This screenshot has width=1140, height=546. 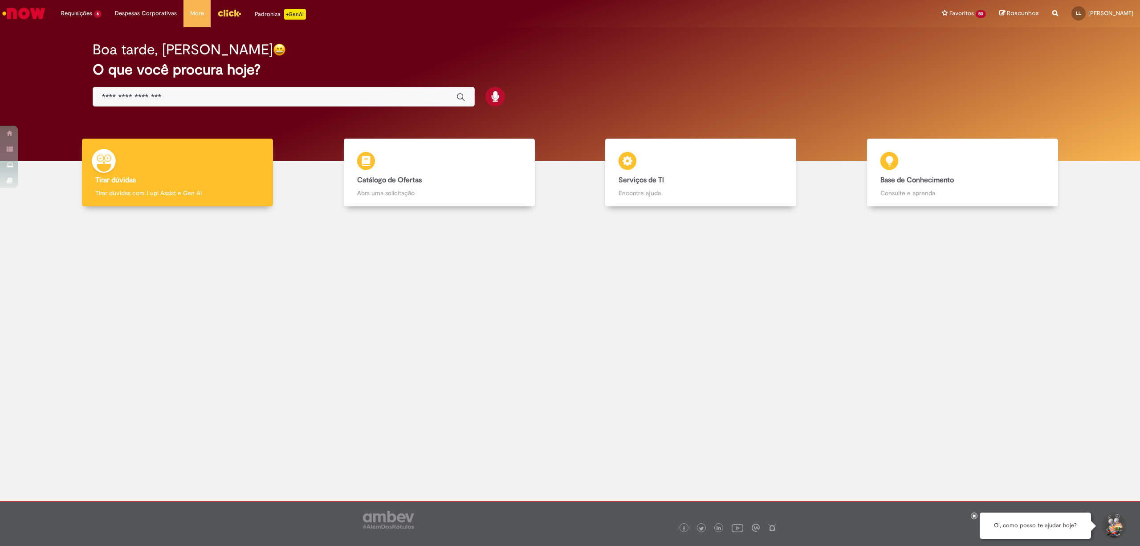 I want to click on p: +GenAi, so click(x=295, y=14).